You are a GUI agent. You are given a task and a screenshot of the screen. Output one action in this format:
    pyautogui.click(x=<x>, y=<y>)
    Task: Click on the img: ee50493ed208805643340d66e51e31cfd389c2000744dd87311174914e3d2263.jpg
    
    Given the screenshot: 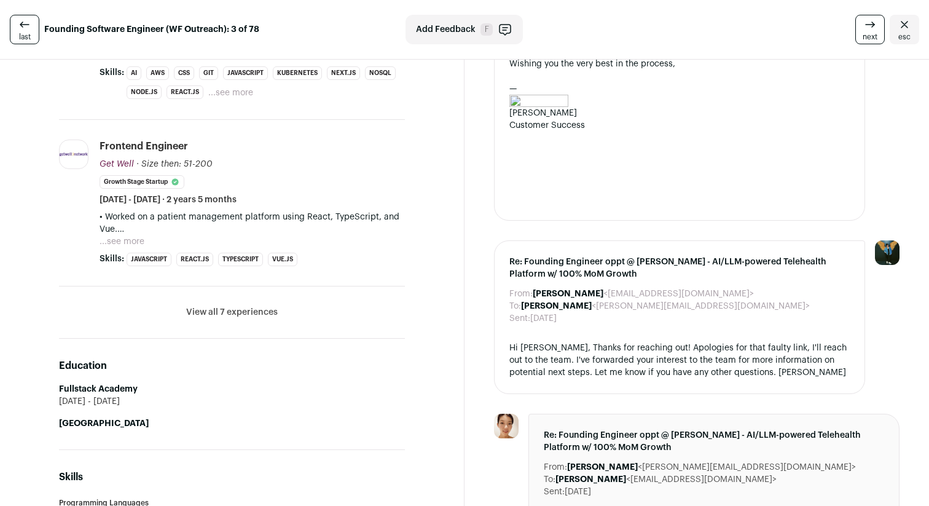 What is the action you would take?
    pyautogui.click(x=74, y=154)
    